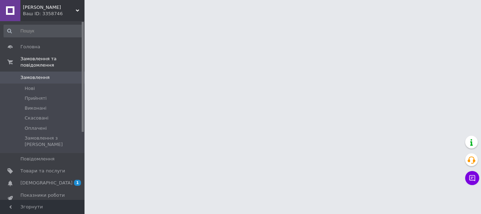 Image resolution: width=481 pixels, height=214 pixels. What do you see at coordinates (35, 78) in the screenshot?
I see `span: Замовлення` at bounding box center [35, 78].